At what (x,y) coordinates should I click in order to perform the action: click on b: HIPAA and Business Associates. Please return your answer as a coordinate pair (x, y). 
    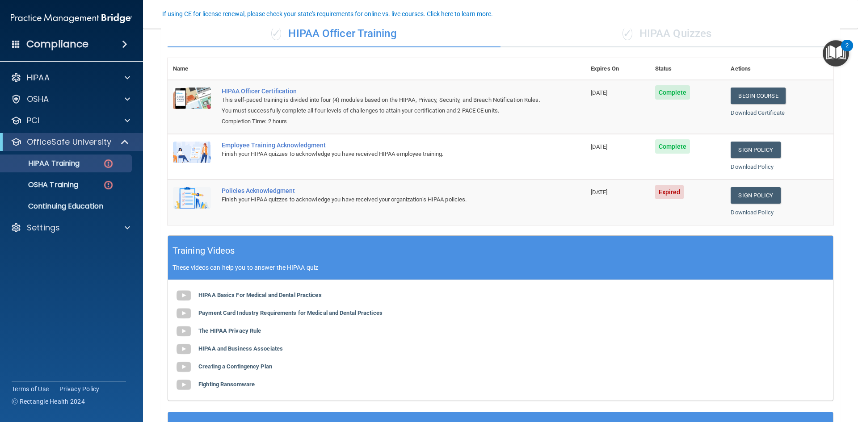
    Looking at the image, I should click on (240, 348).